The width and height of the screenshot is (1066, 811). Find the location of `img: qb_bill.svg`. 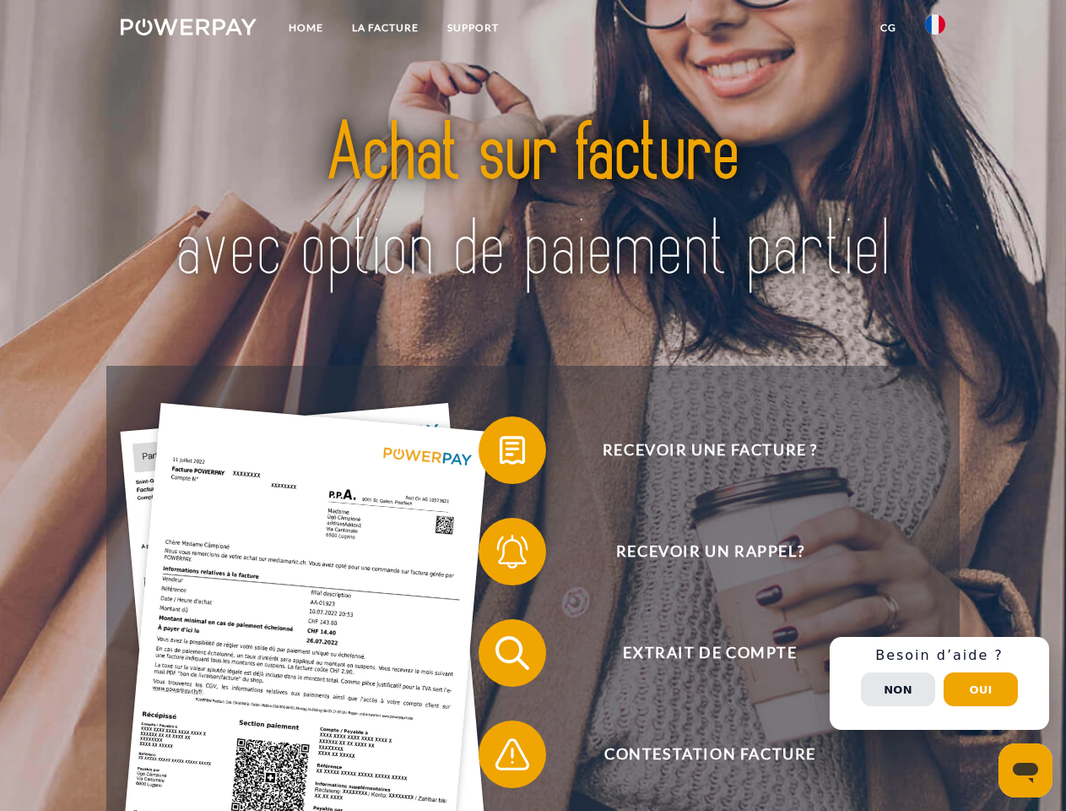

img: qb_bill.svg is located at coordinates (513, 450).